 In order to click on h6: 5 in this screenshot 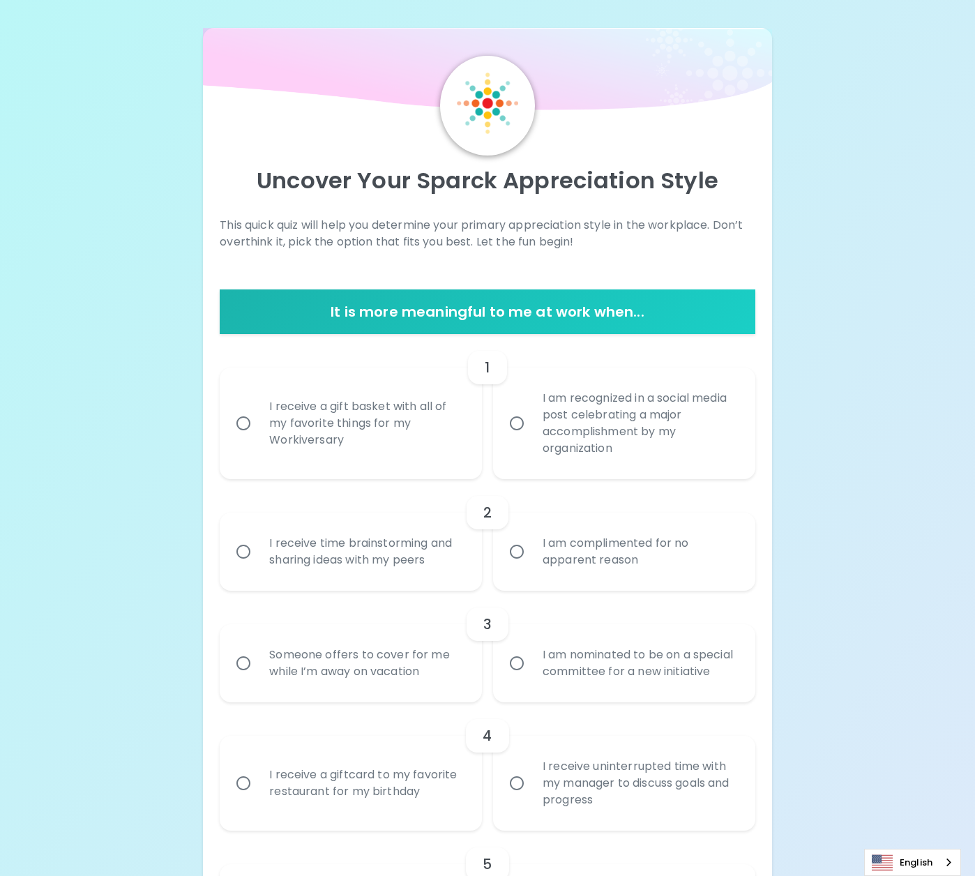, I will do `click(487, 864)`.